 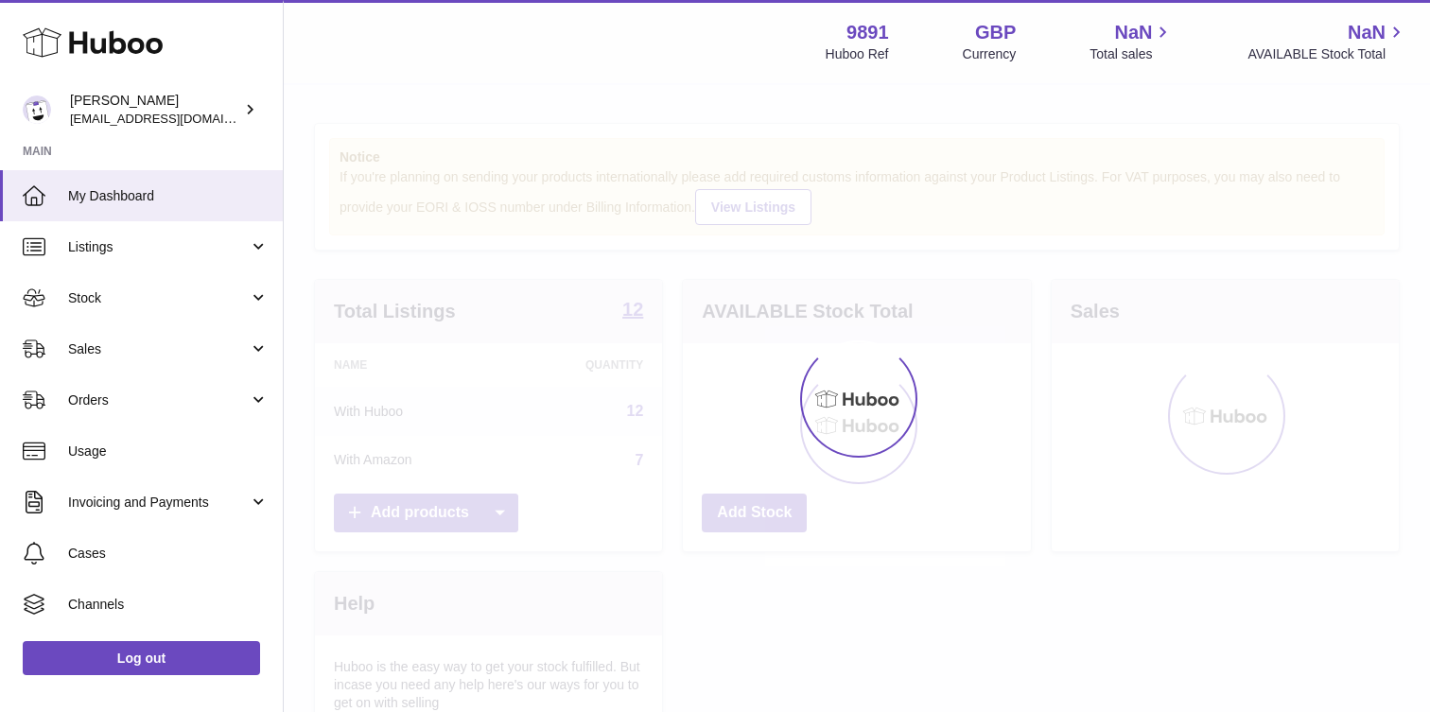 I want to click on span: Cases, so click(x=168, y=553).